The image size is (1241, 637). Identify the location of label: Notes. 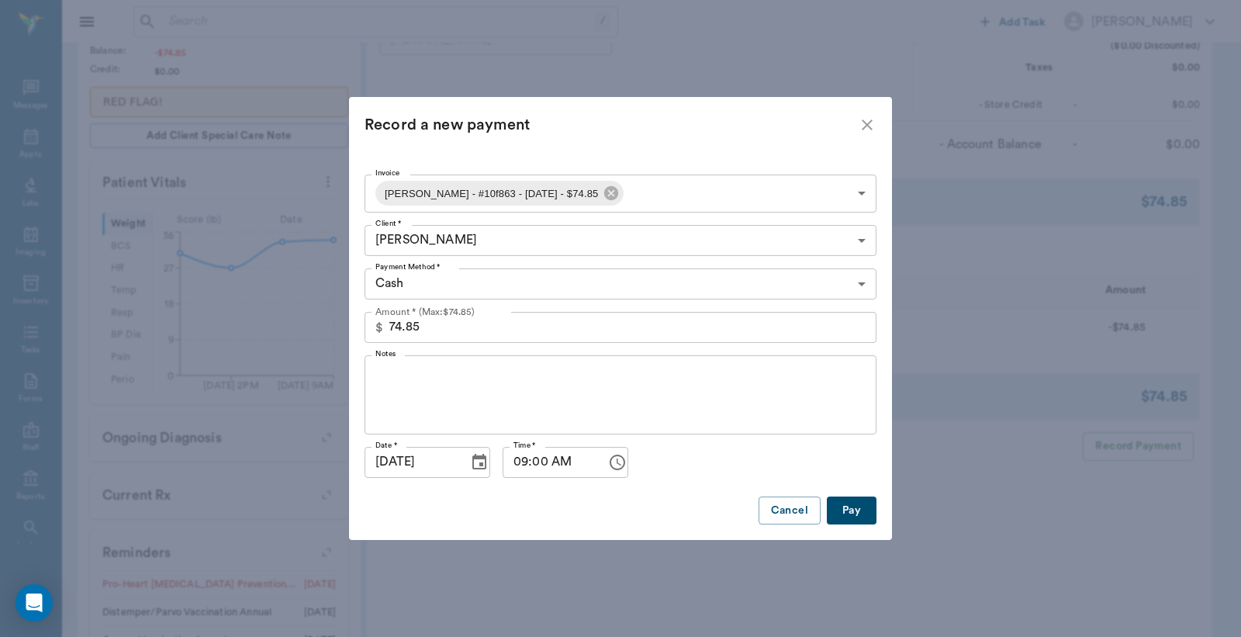
(385, 354).